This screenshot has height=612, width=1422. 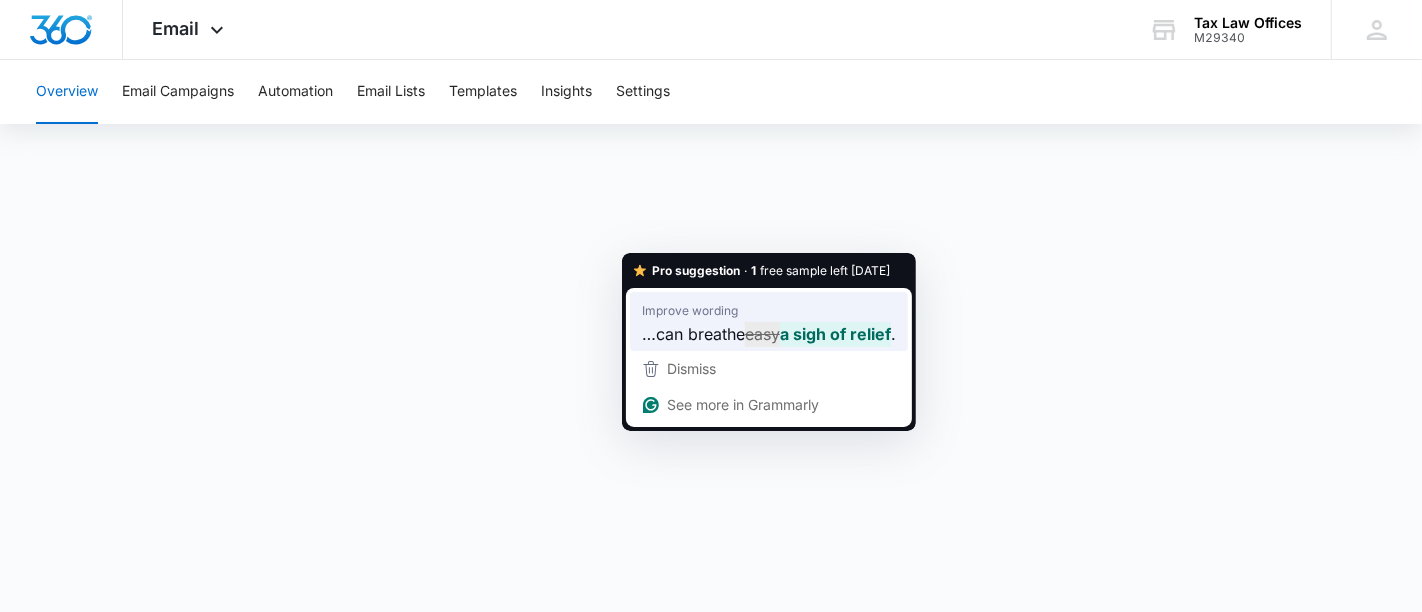 What do you see at coordinates (67, 92) in the screenshot?
I see `button: Overview` at bounding box center [67, 92].